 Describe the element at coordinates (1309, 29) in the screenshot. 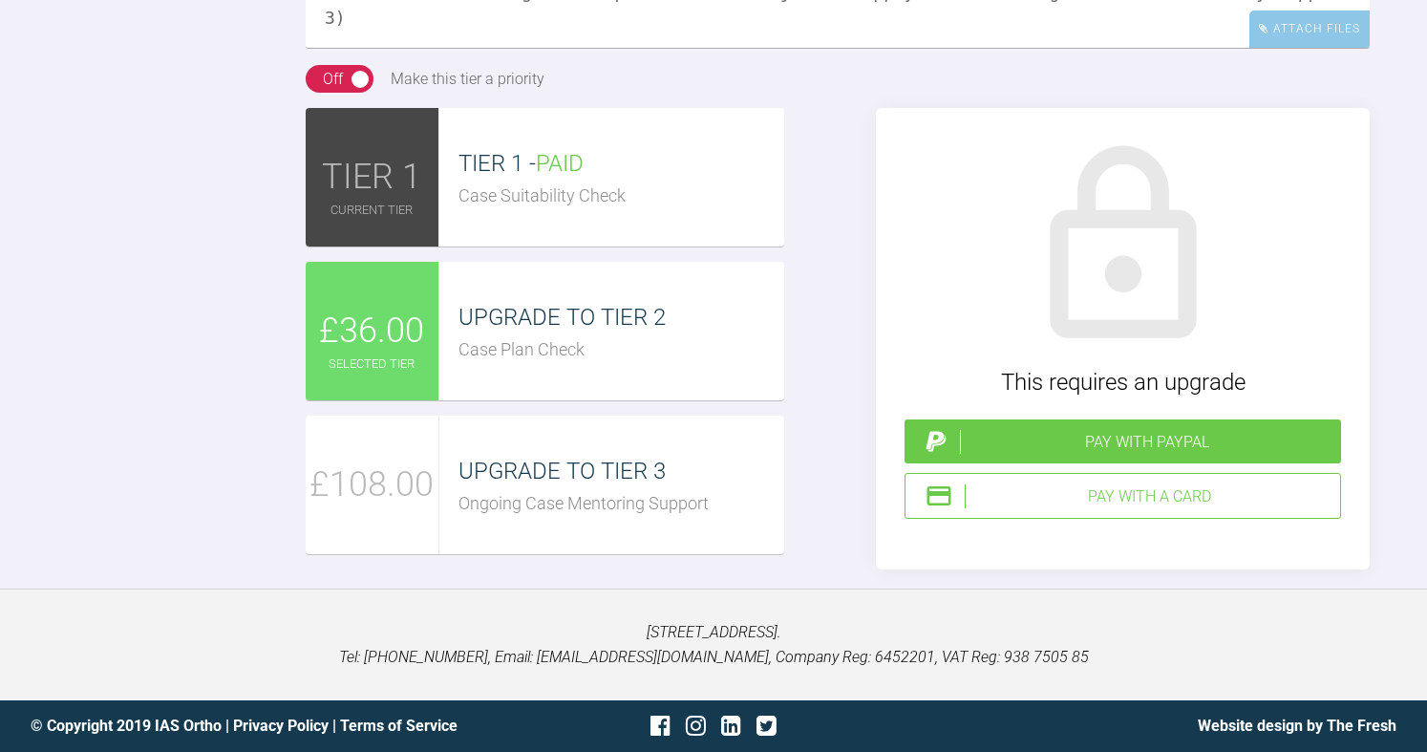

I see `div: Attach Files` at that location.